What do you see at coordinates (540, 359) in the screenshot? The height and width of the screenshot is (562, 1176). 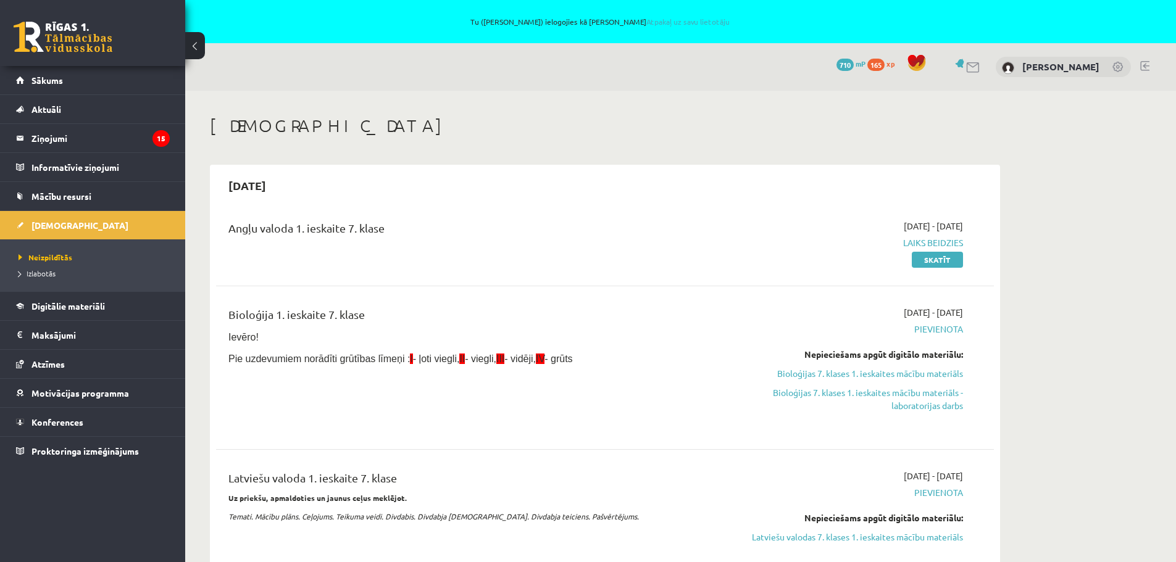 I see `span: IV` at bounding box center [540, 359].